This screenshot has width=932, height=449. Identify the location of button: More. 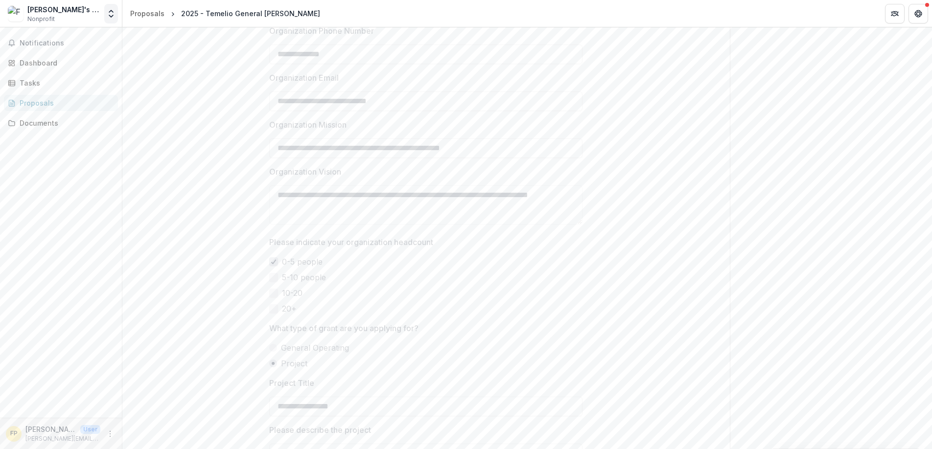
(110, 434).